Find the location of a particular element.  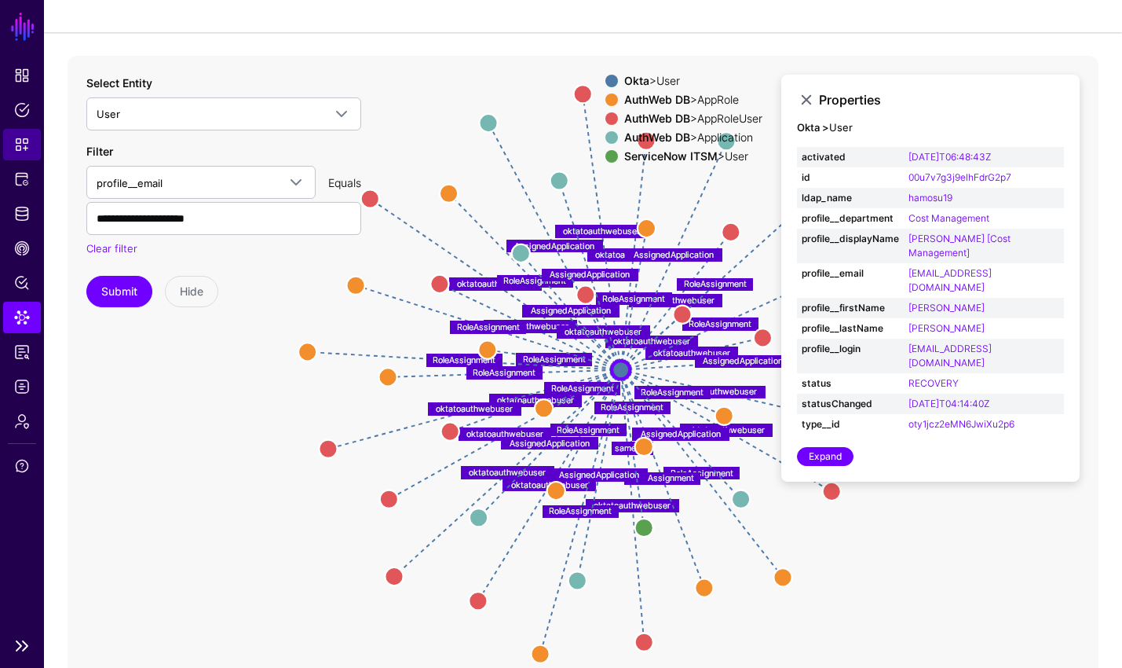

text: same_as is located at coordinates (632, 448).